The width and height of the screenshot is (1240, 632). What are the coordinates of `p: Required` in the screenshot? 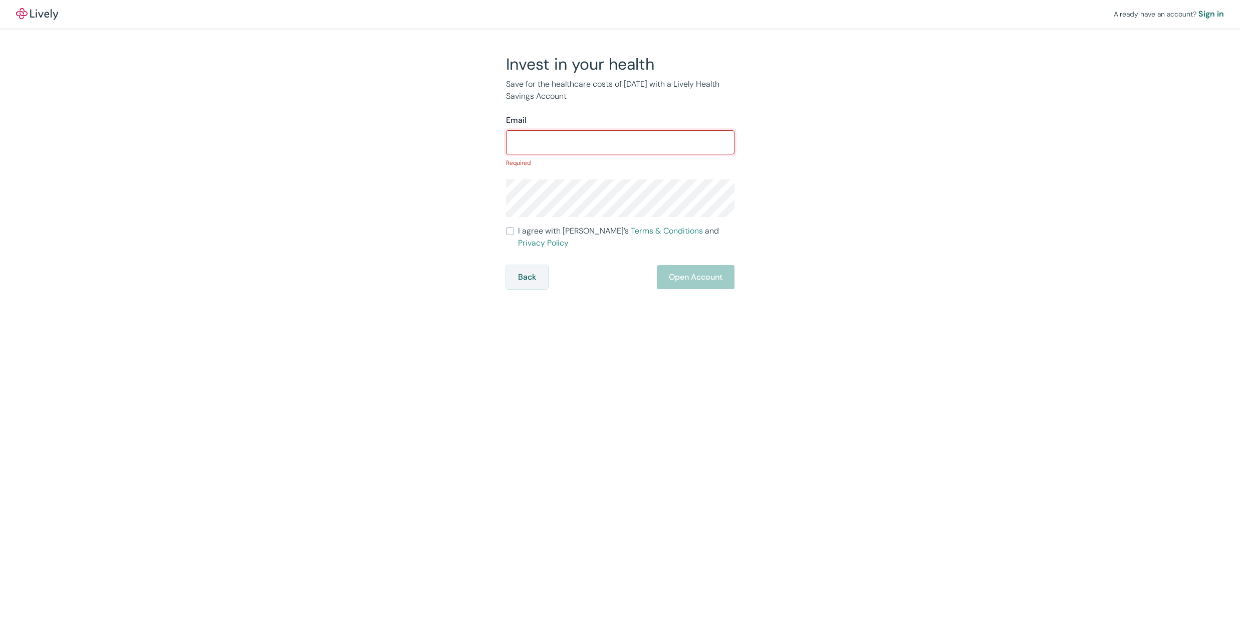 It's located at (620, 163).